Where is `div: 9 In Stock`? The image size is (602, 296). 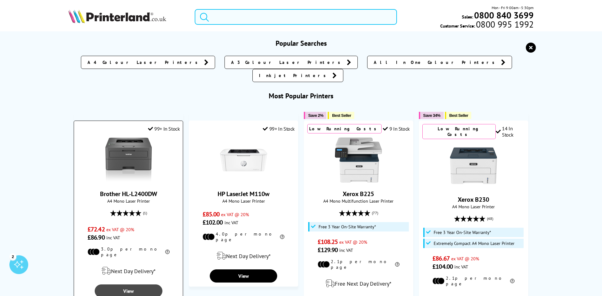
div: 9 In Stock is located at coordinates (397, 129).